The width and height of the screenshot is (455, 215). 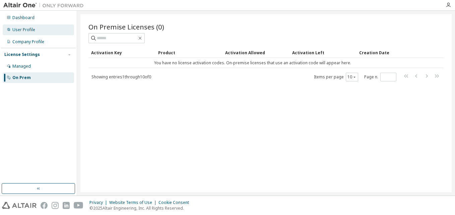 What do you see at coordinates (99, 203) in the screenshot?
I see `div: Privacy` at bounding box center [99, 203].